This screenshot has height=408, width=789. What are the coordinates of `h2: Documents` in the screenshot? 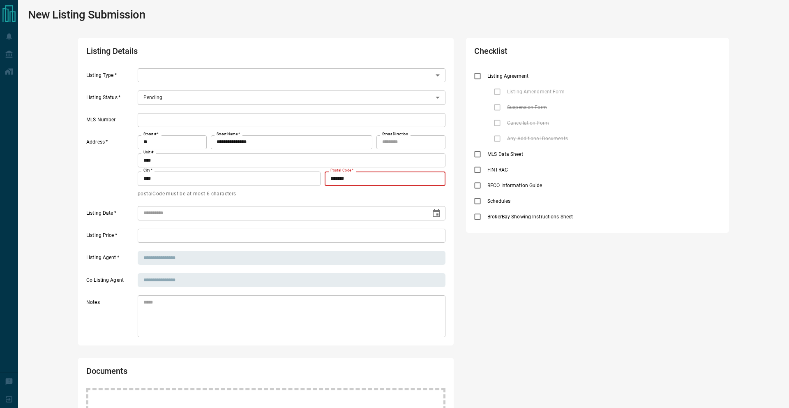 It's located at (194, 373).